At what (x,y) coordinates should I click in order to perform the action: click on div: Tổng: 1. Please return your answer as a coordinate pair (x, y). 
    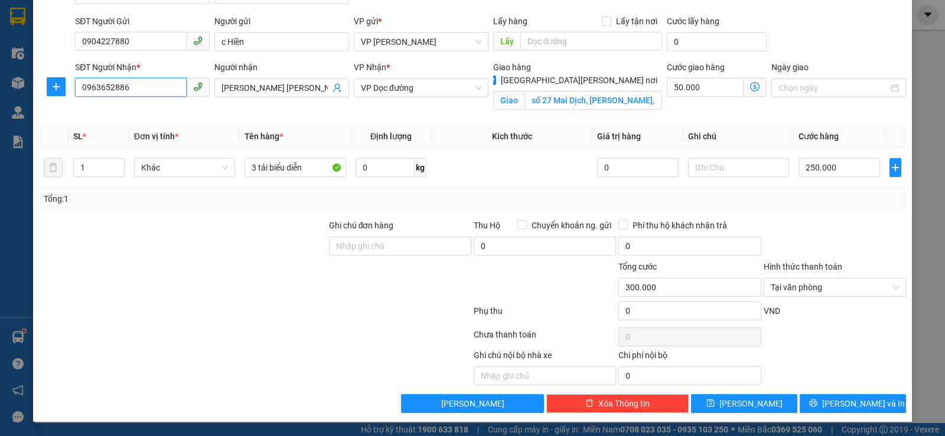
    Looking at the image, I should click on (204, 199).